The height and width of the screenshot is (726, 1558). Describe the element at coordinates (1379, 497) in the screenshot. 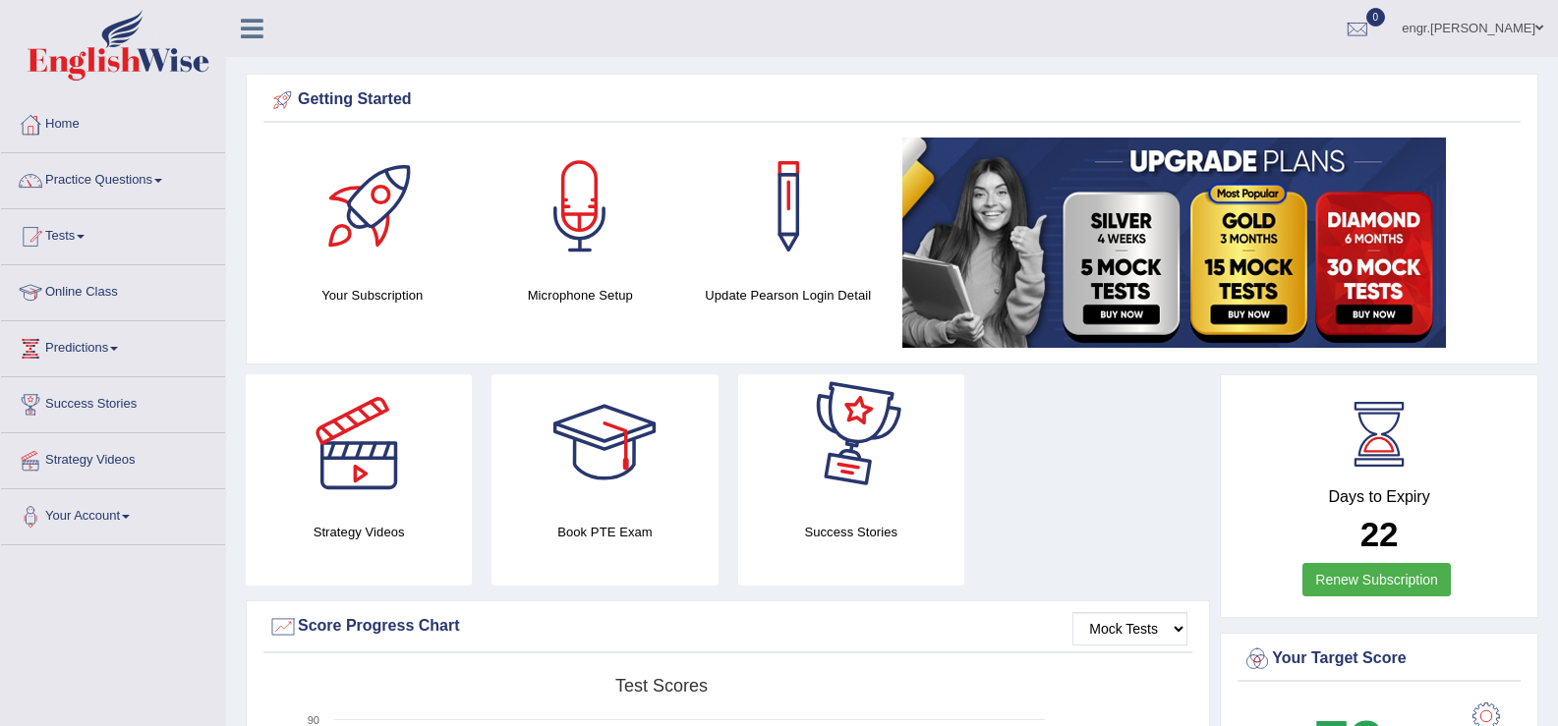

I see `h4: Days to Expiry` at that location.